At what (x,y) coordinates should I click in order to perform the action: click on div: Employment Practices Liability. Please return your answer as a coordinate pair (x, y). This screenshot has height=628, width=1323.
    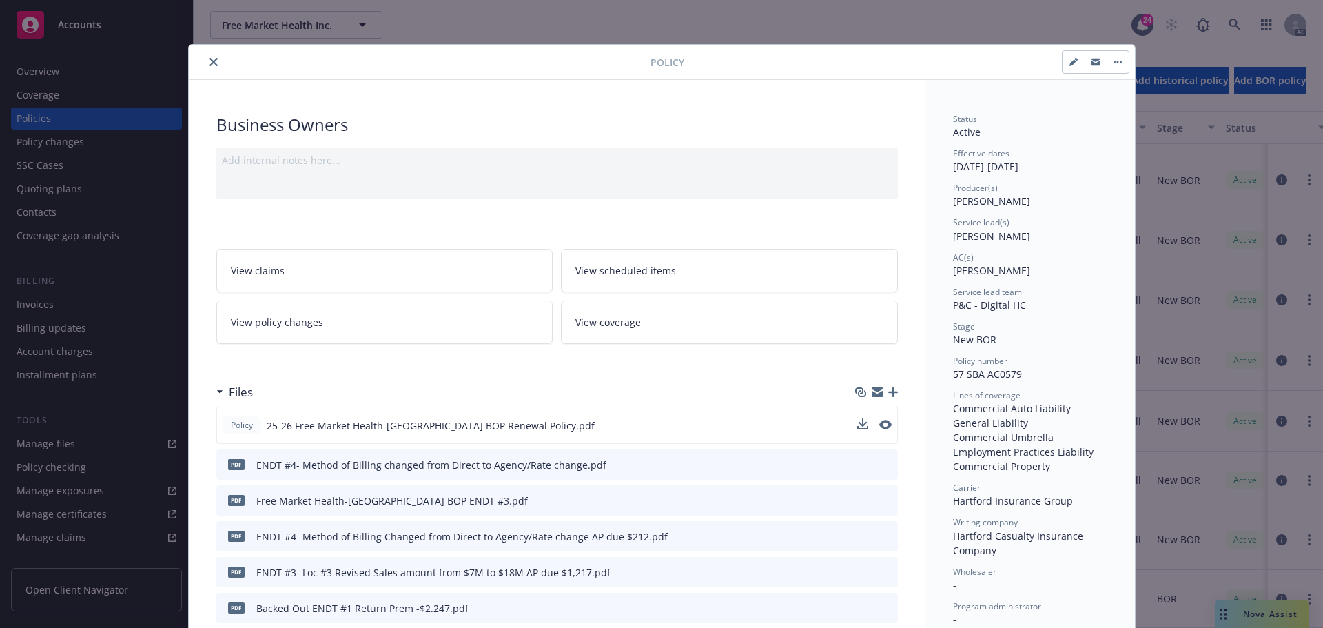
    Looking at the image, I should click on (1030, 451).